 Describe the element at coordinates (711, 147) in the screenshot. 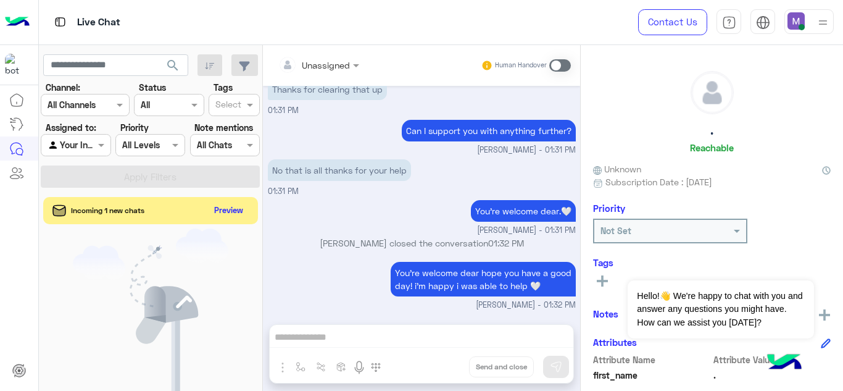

I see `h6: Reachable` at that location.